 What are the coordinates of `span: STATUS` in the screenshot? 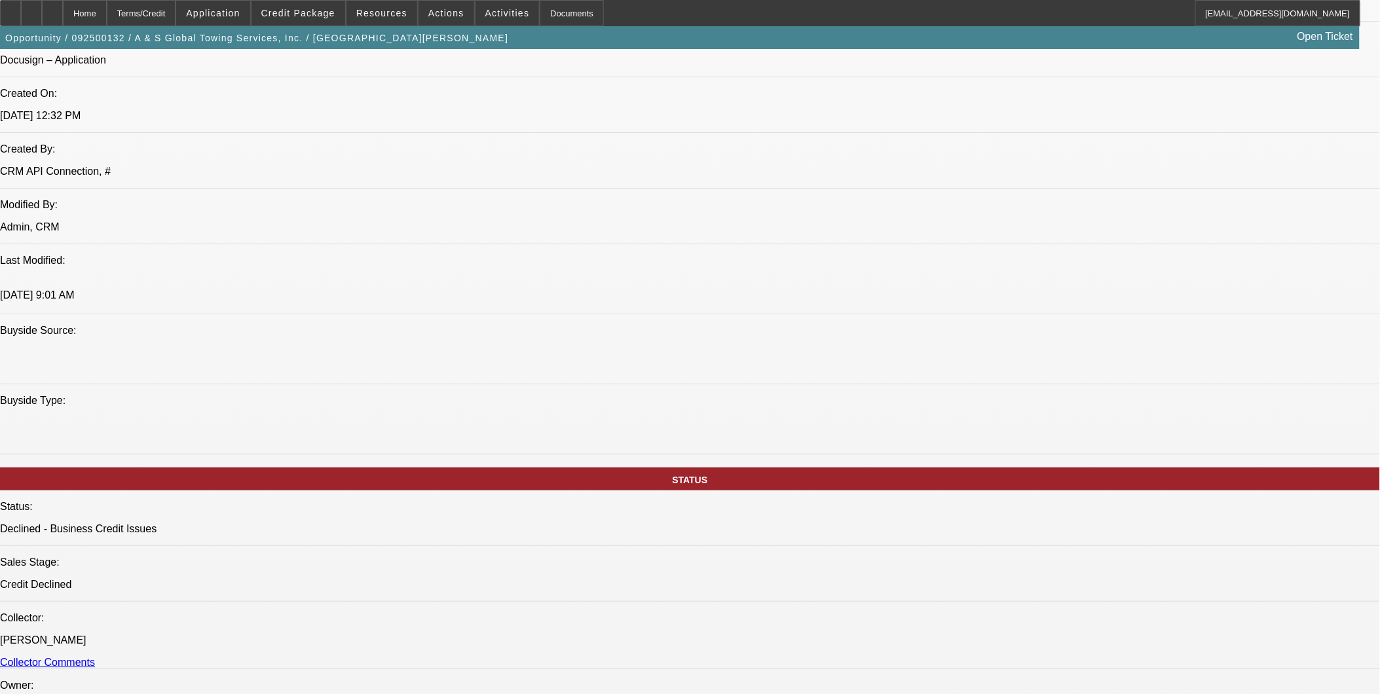 It's located at (690, 480).